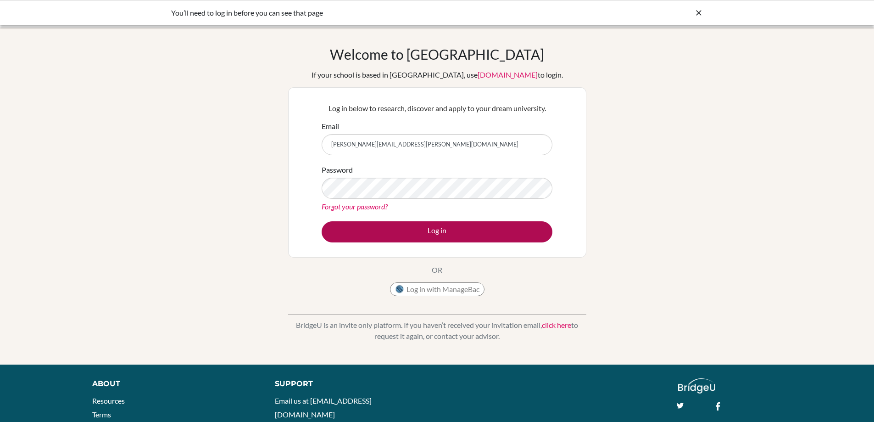 The image size is (874, 422). I want to click on label: Email, so click(330, 126).